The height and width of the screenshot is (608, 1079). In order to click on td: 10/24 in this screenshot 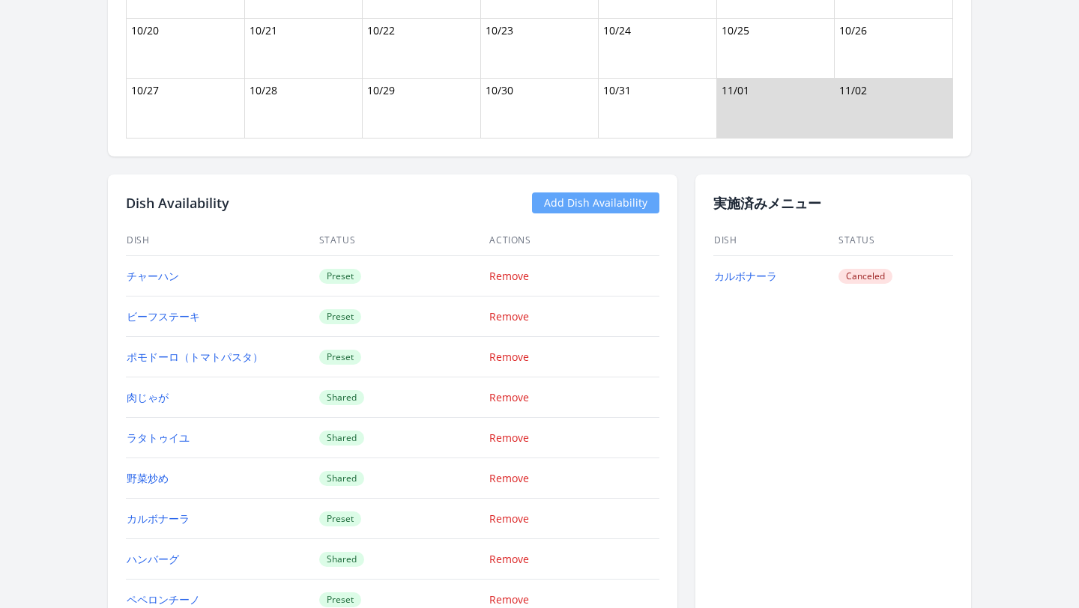, I will do `click(658, 49)`.